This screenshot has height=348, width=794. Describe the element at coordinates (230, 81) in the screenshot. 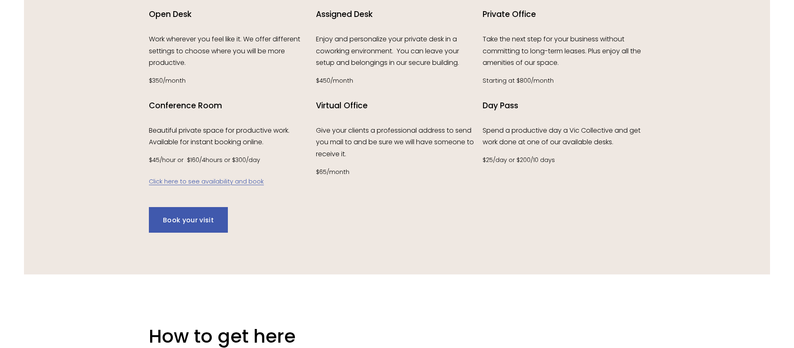

I see `p: $350/month` at that location.